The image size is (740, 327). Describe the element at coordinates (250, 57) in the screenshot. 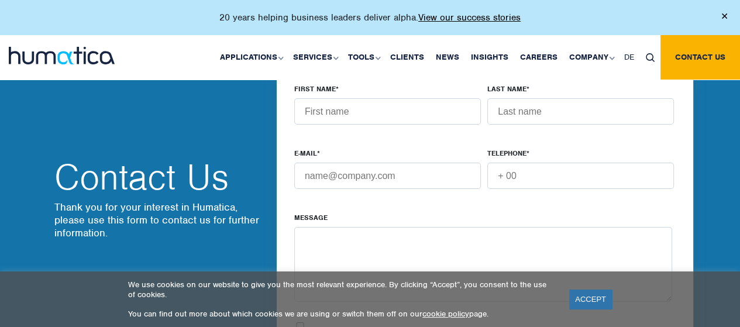

I see `a: Applications` at that location.